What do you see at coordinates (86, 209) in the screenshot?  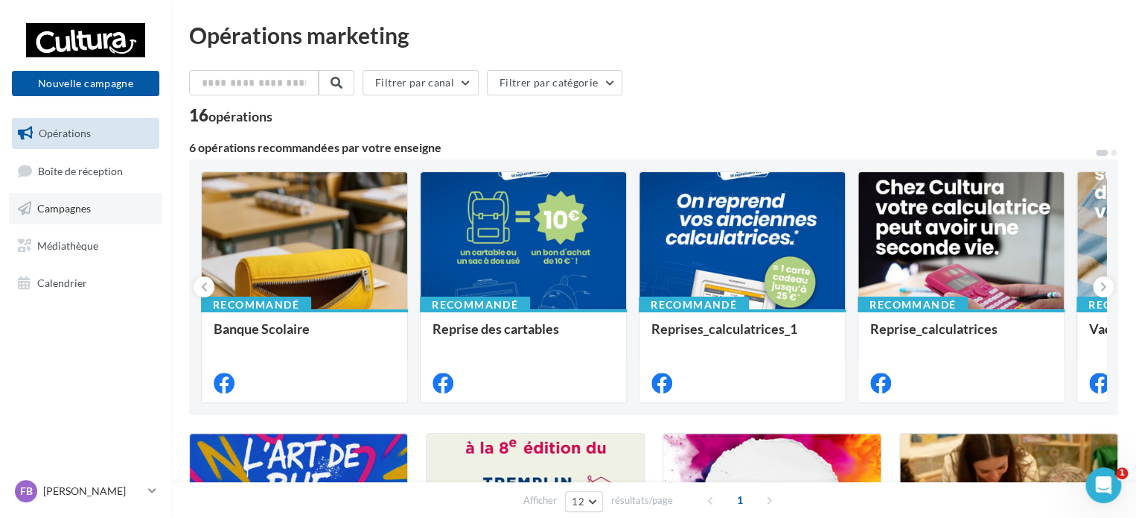 I see `a: Campagnes` at bounding box center [86, 209].